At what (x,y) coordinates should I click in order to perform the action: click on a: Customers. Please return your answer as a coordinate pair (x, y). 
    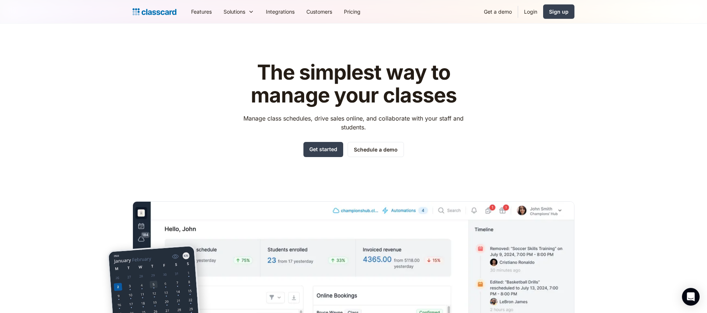
    Looking at the image, I should click on (319, 11).